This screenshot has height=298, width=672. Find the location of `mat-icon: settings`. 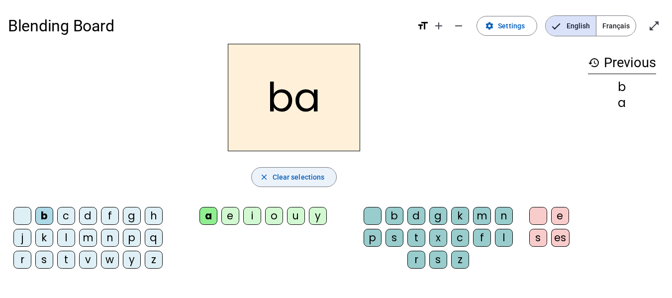

mat-icon: settings is located at coordinates (490, 26).